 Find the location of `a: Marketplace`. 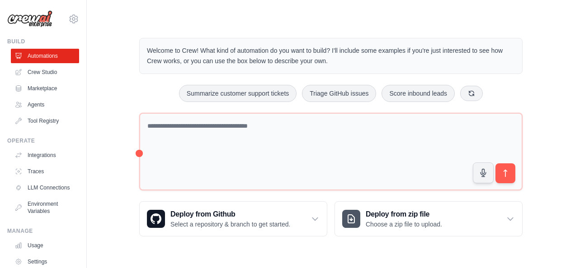

a: Marketplace is located at coordinates (45, 89).